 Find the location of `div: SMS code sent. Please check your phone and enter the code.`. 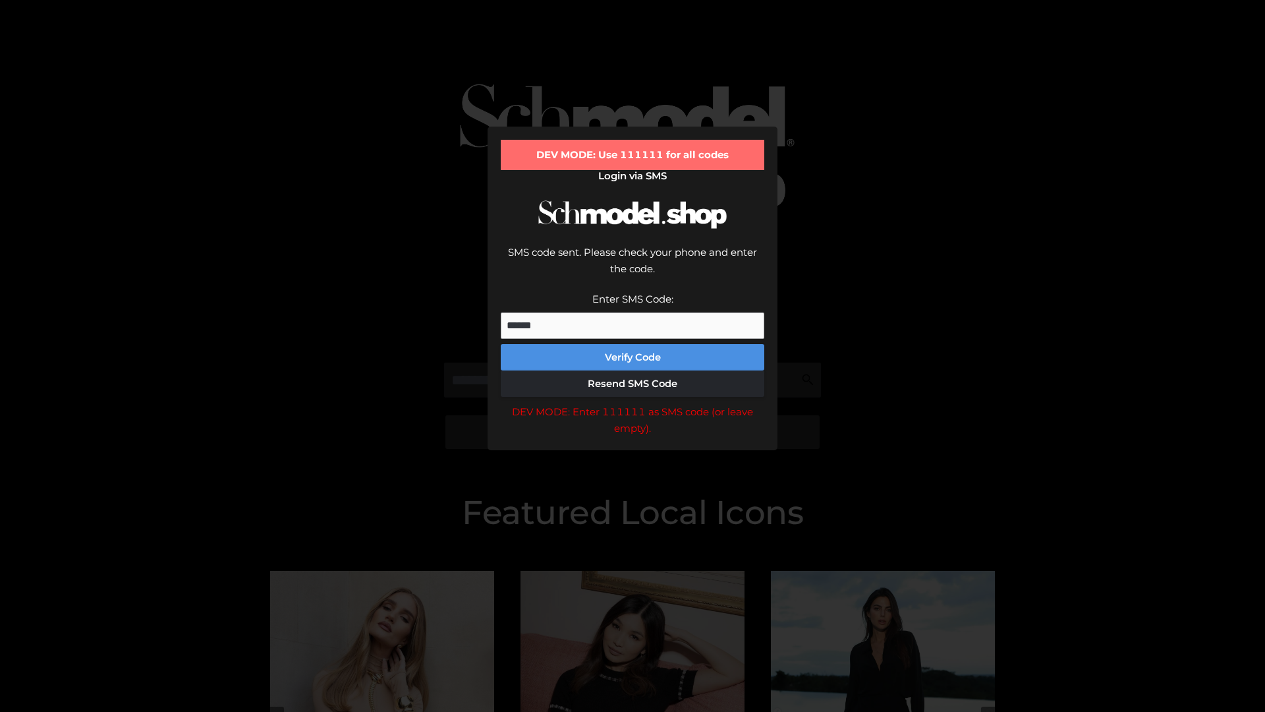

div: SMS code sent. Please check your phone and enter the code. is located at coordinates (633, 267).